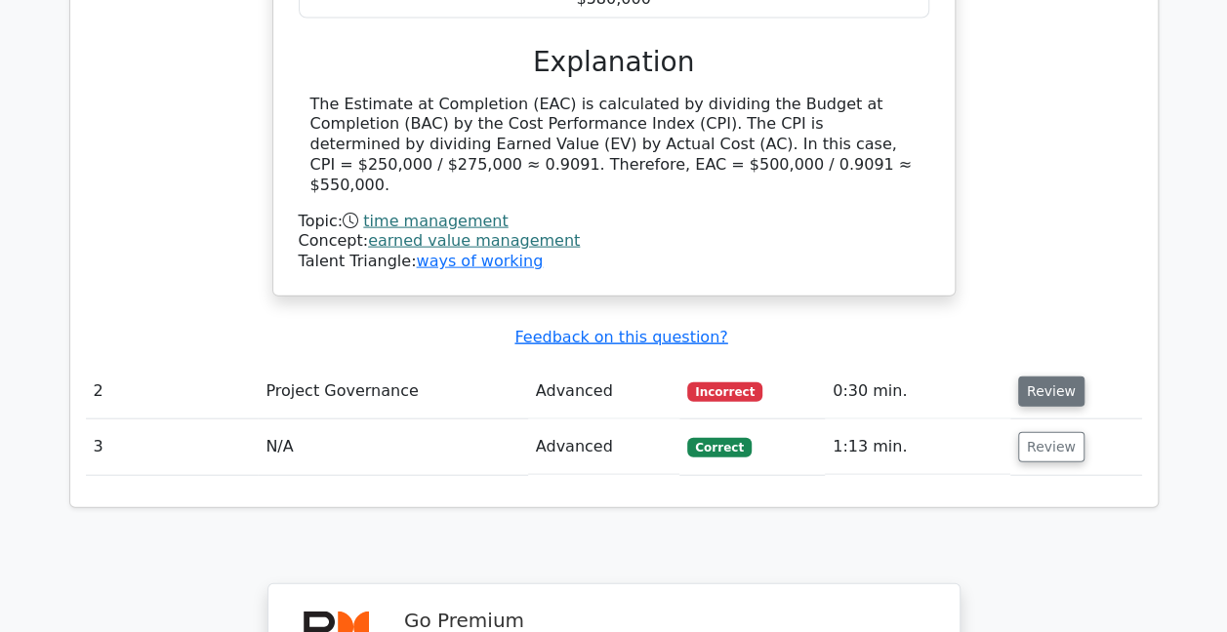  What do you see at coordinates (614, 62) in the screenshot?
I see `h3: Explanation` at bounding box center [614, 62].